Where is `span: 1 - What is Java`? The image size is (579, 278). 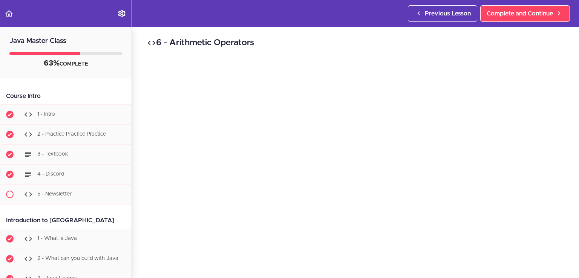 span: 1 - What is Java is located at coordinates (57, 239).